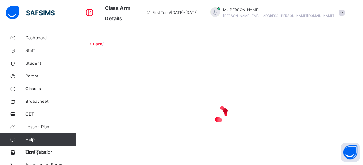  Describe the element at coordinates (51, 64) in the screenshot. I see `span: Student` at that location.